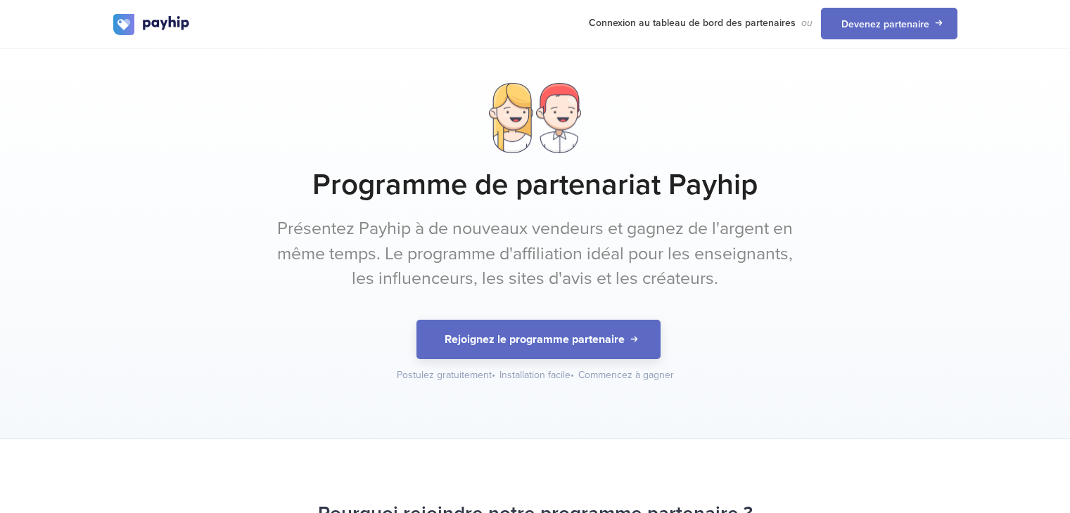 The image size is (1070, 513). I want to click on font: Présentez Payhip à de nouveaux vendeurs et gagnez de l'argent en même temps. Le programme d'affil..., so click(534, 253).